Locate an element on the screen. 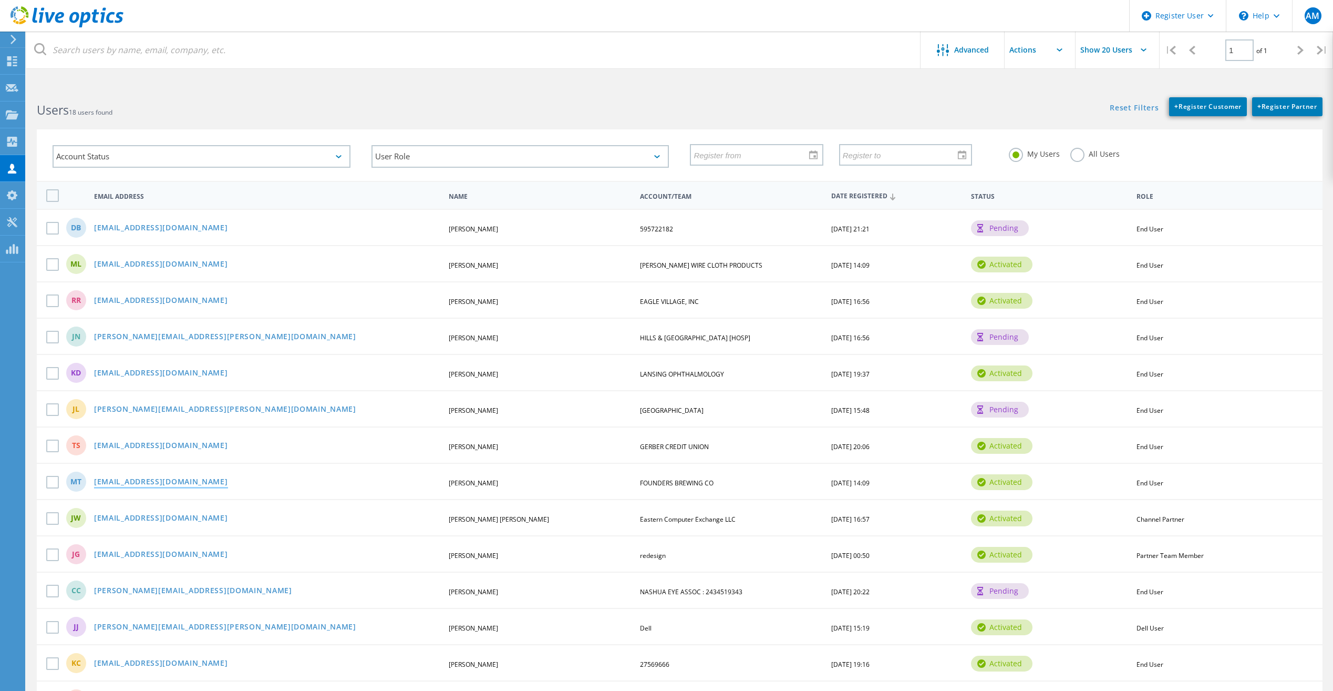  span: Dell User is located at coordinates (1150, 628).